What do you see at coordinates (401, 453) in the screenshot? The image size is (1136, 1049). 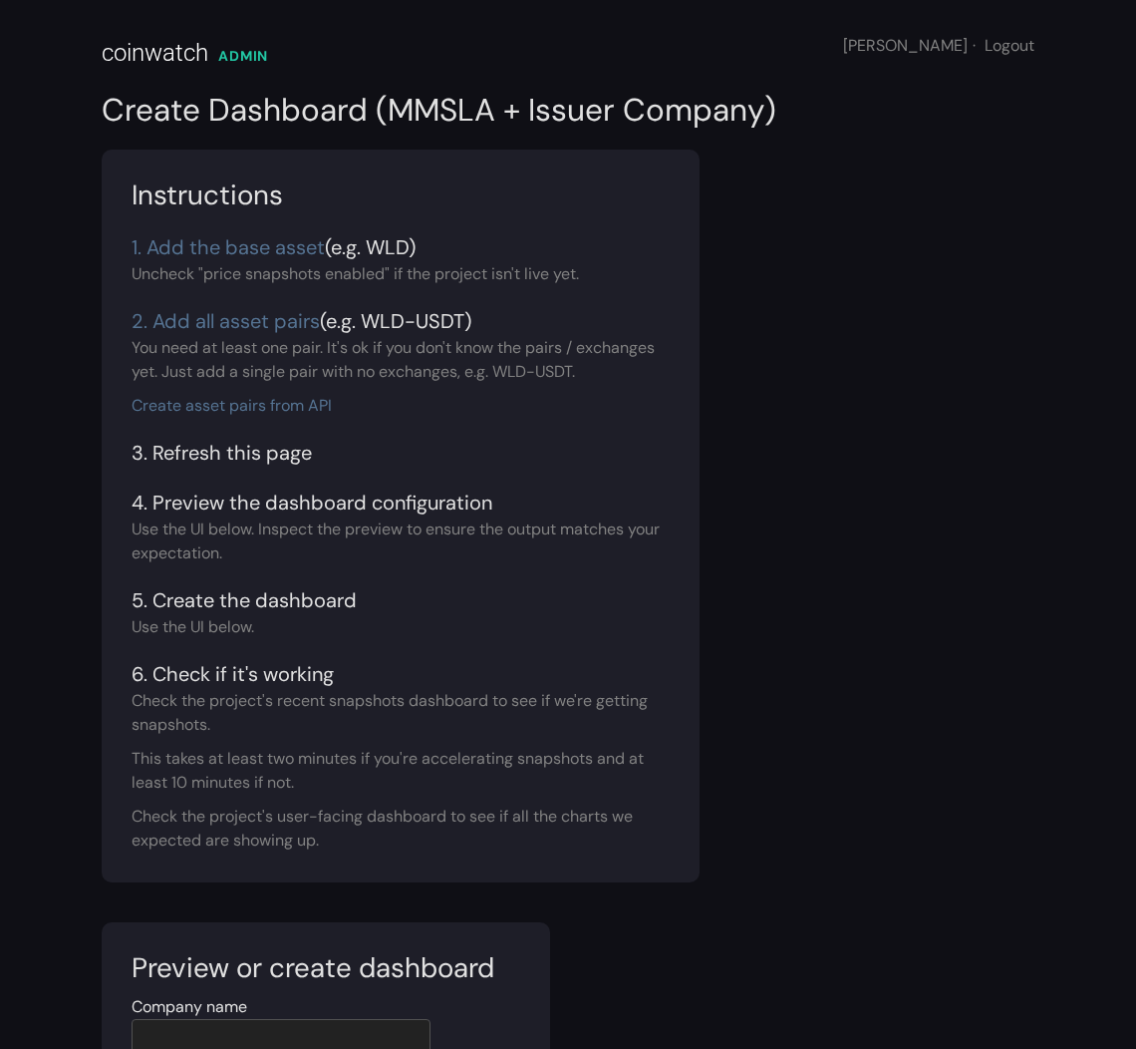 I see `div: 3. Refresh this page` at bounding box center [401, 453].